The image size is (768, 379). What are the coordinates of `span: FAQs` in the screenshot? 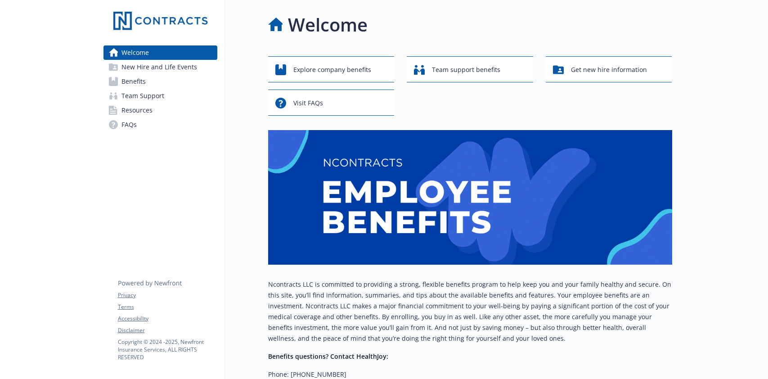 It's located at (129, 125).